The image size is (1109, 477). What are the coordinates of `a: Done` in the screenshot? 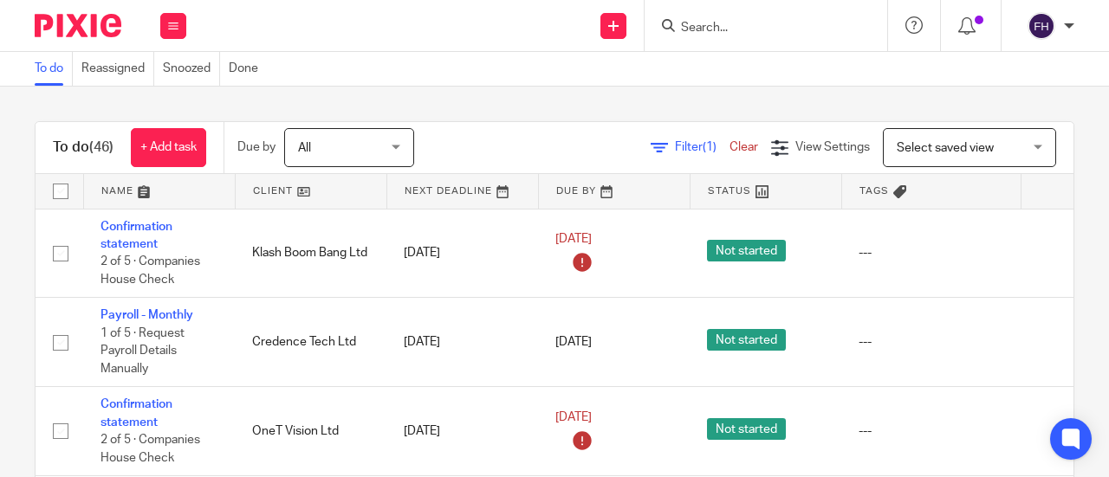 It's located at (248, 68).